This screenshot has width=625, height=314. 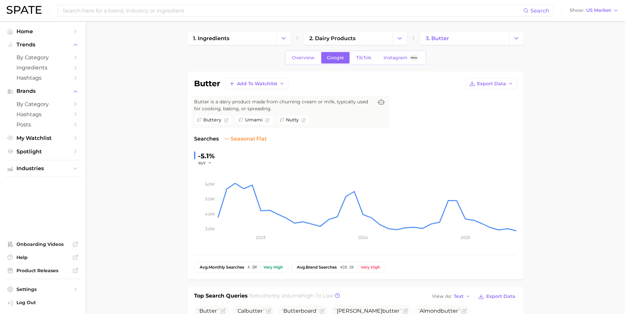 What do you see at coordinates (364, 58) in the screenshot?
I see `span: TikTok` at bounding box center [364, 58].